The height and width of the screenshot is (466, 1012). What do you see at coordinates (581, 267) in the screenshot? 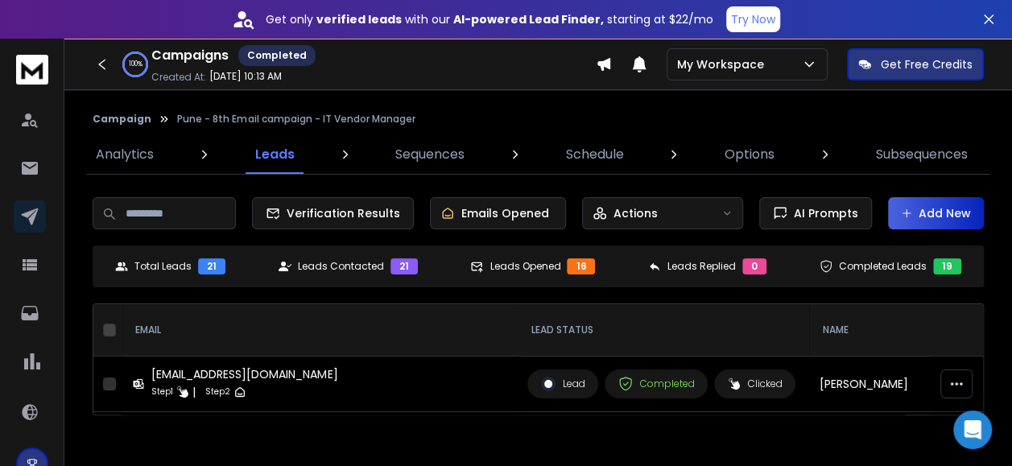
I see `div: 16` at bounding box center [581, 267].